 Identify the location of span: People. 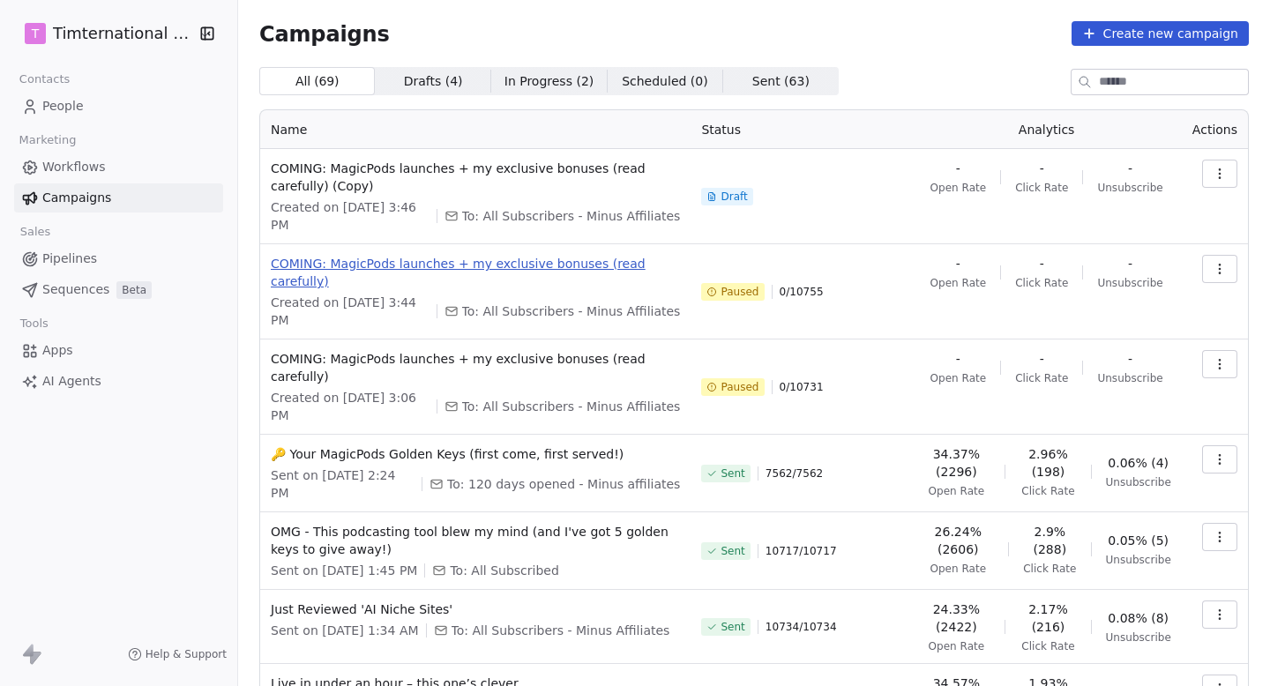
(63, 106).